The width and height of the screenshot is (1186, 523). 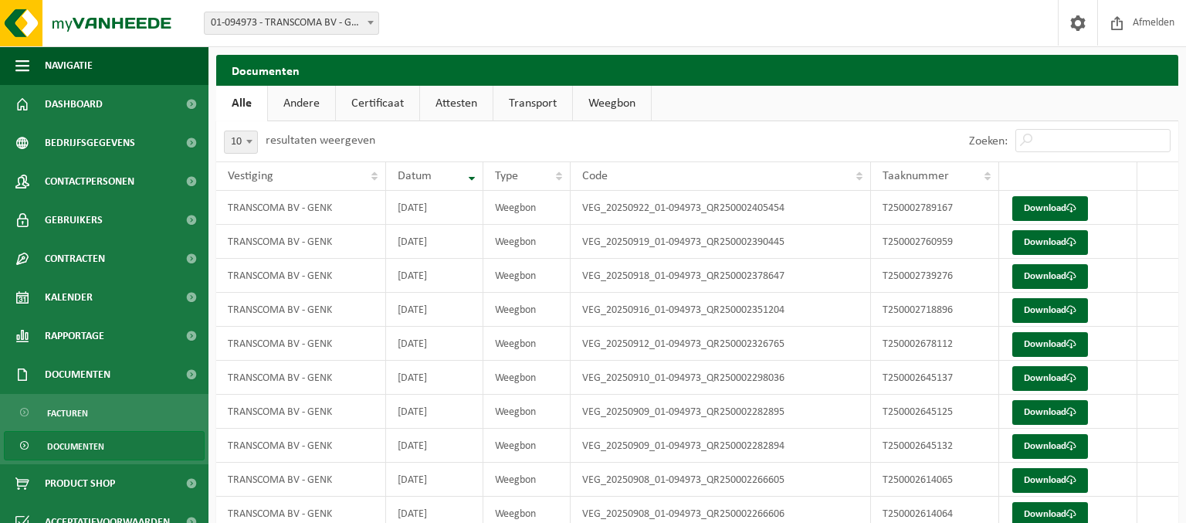 What do you see at coordinates (720, 411) in the screenshot?
I see `td: VEG_20250909_01-094973_QR250002282895` at bounding box center [720, 411].